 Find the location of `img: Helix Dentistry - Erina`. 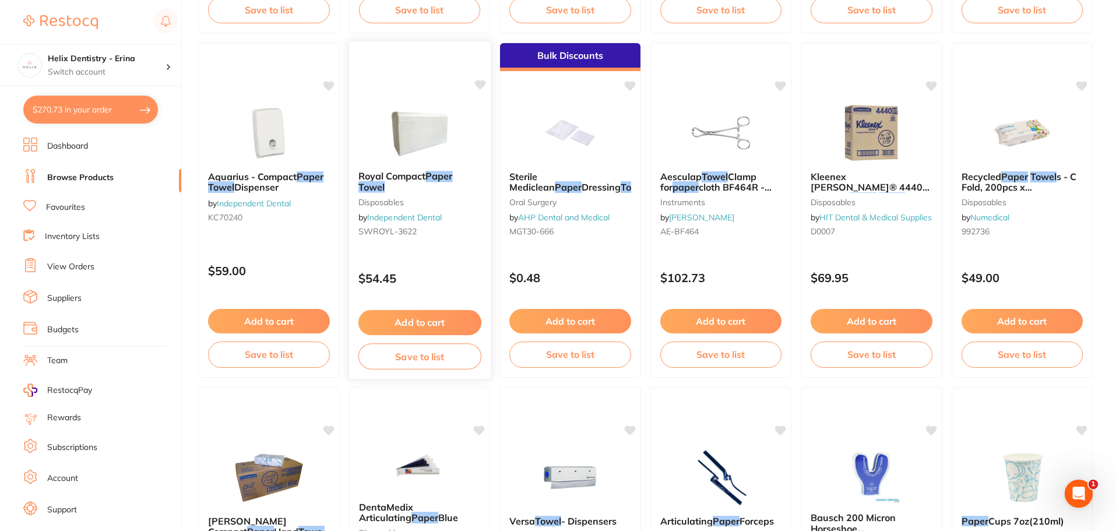

img: Helix Dentistry - Erina is located at coordinates (30, 65).